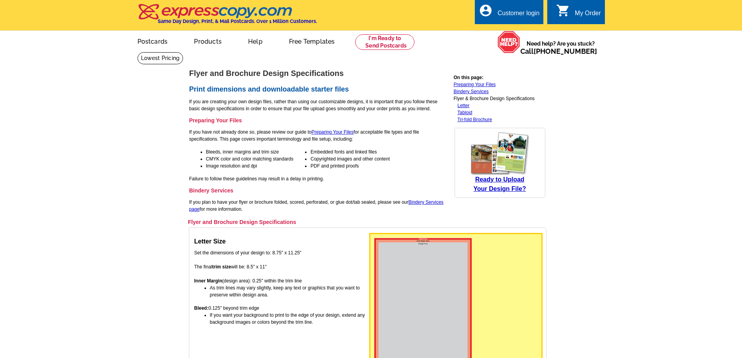  I want to click on strong: On this page:, so click(469, 78).